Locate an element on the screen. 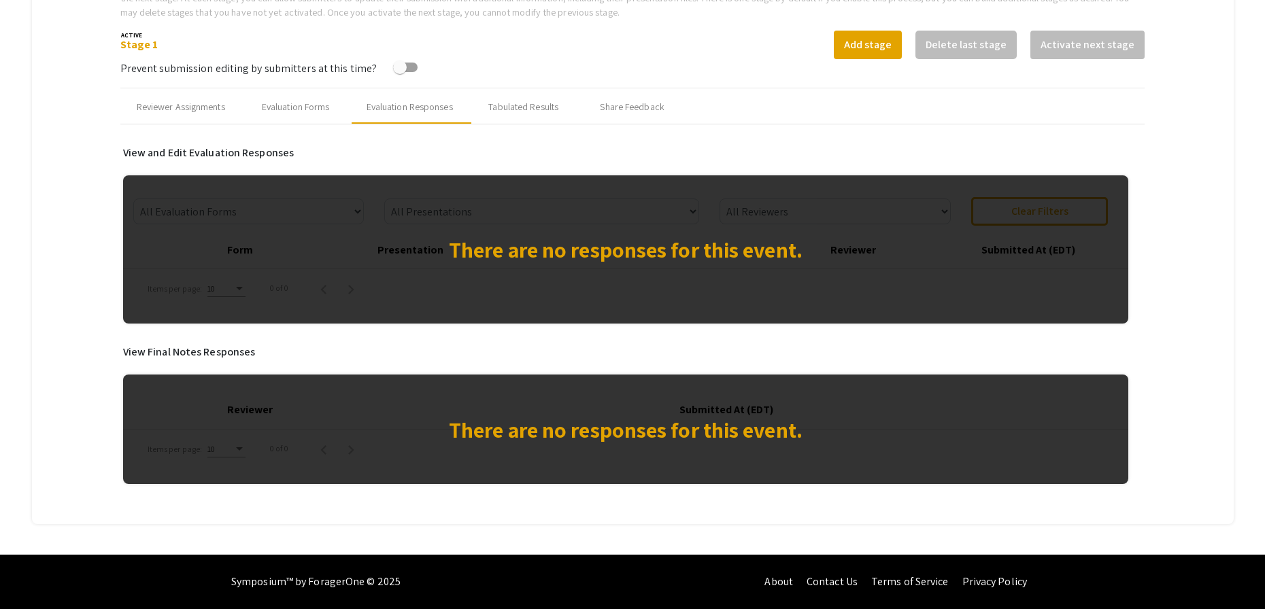 This screenshot has height=609, width=1265. a: Terms of Service is located at coordinates (910, 581).